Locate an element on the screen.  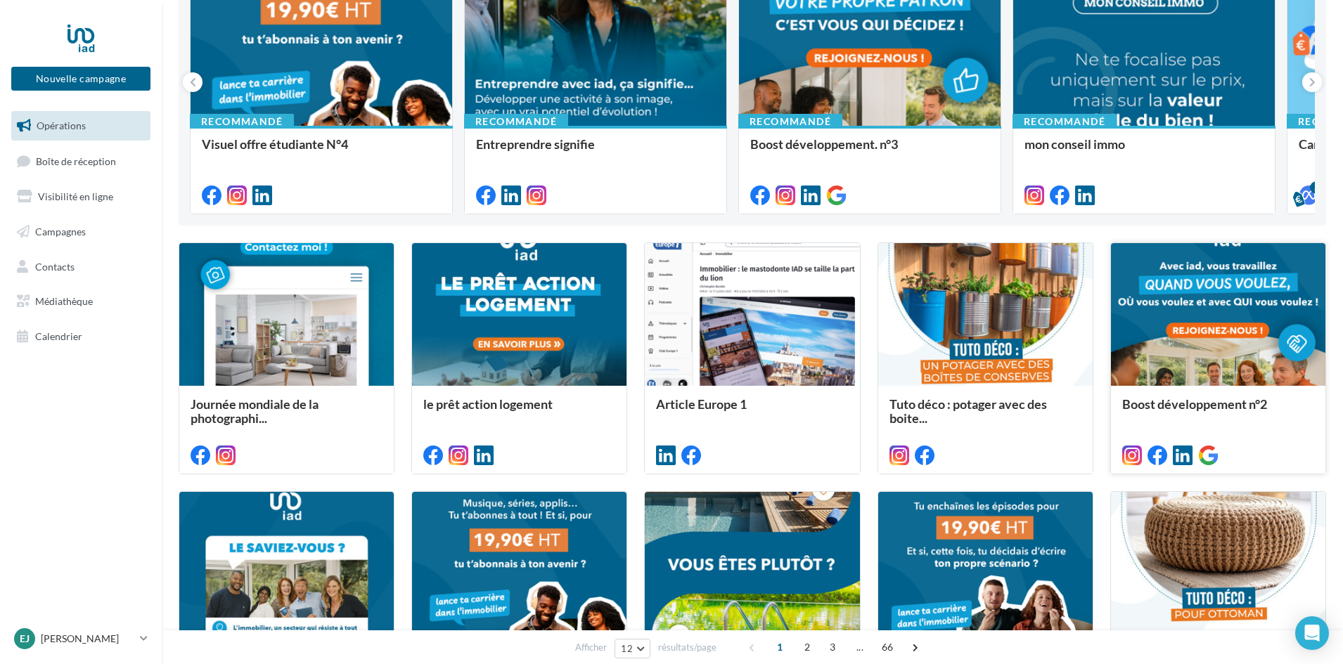
a: Opérations is located at coordinates (81, 126).